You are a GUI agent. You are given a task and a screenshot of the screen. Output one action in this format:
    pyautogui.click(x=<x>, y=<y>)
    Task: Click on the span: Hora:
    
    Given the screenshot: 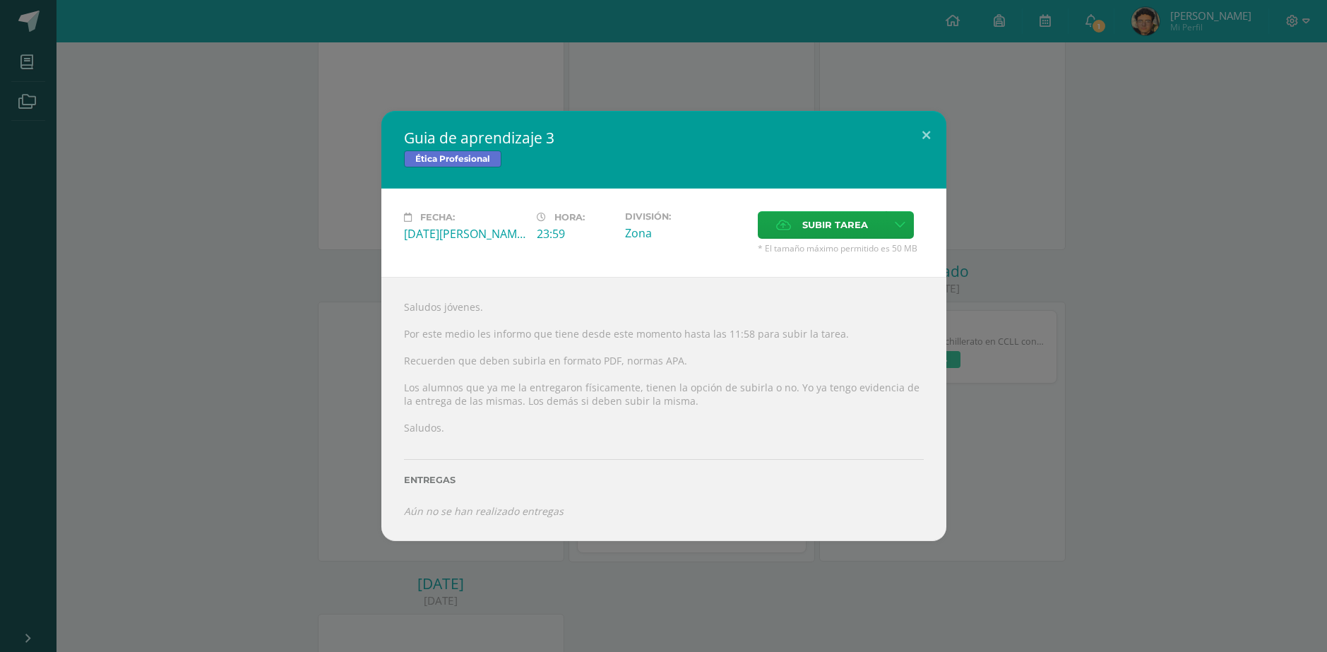 What is the action you would take?
    pyautogui.click(x=569, y=217)
    